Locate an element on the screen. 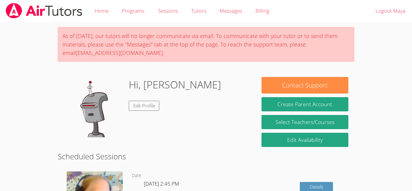 The height and width of the screenshot is (191, 412). a: Edit Profile is located at coordinates (144, 106).